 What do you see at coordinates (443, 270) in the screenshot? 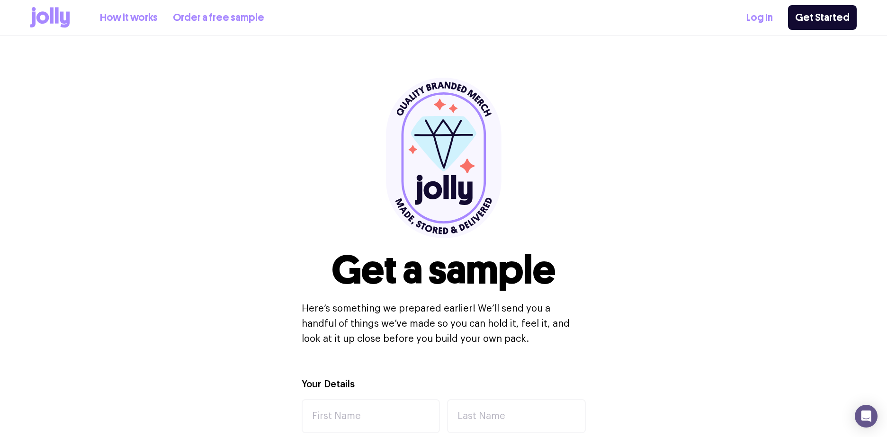
I see `h1: Get a sample` at bounding box center [443, 270].